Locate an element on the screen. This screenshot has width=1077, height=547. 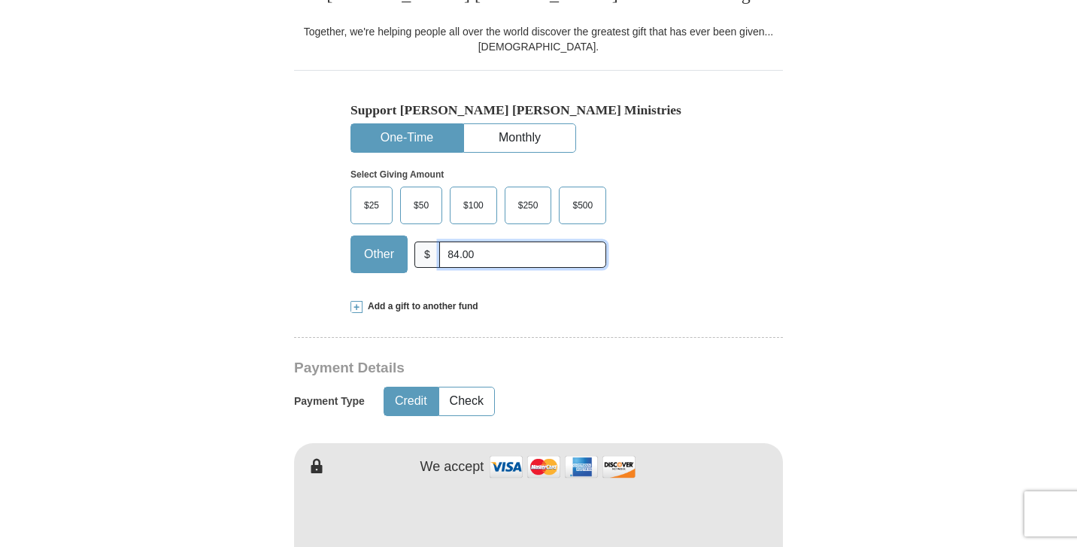
h3: Payment Details is located at coordinates (486, 368).